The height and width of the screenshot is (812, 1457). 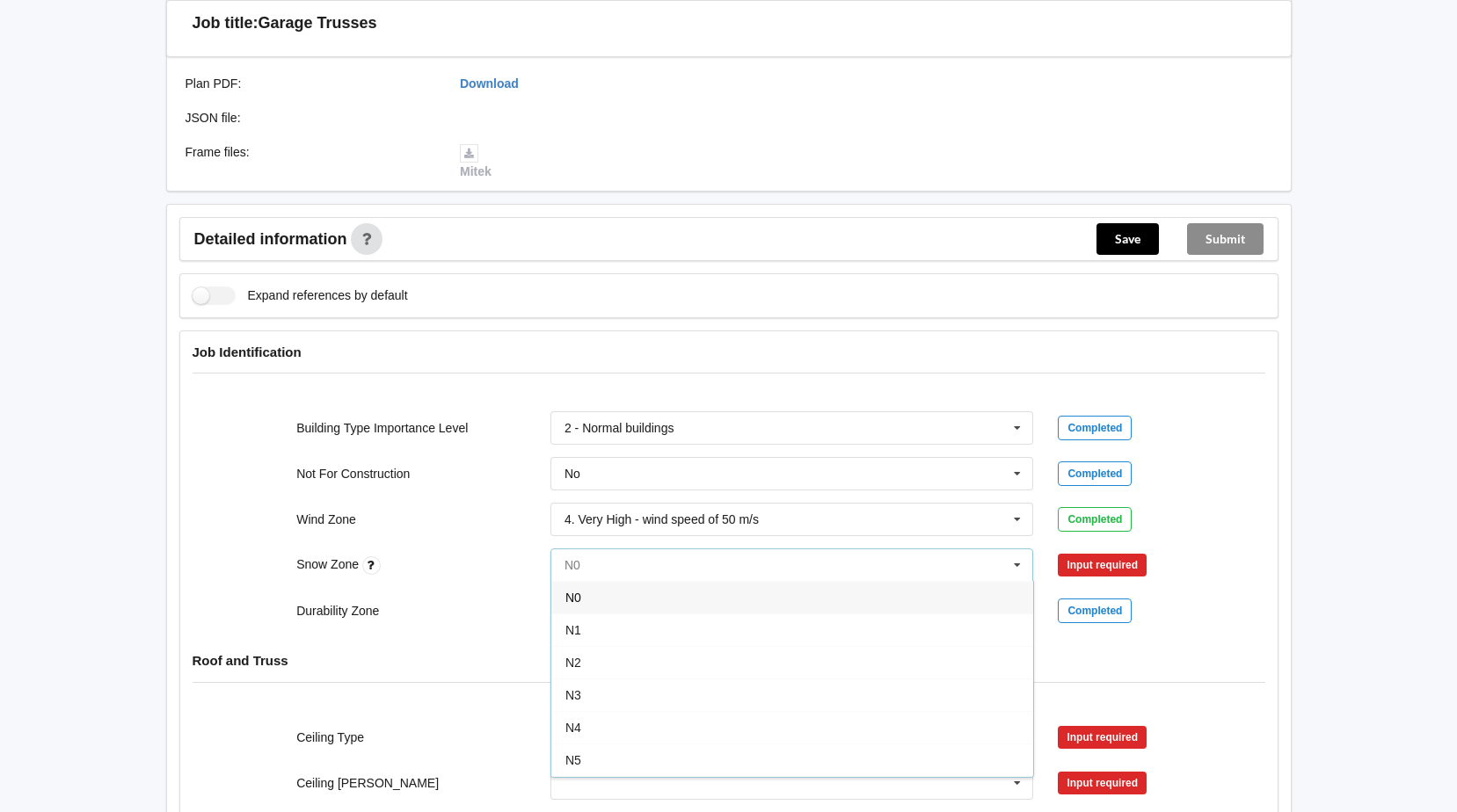 I want to click on span: N5, so click(x=573, y=760).